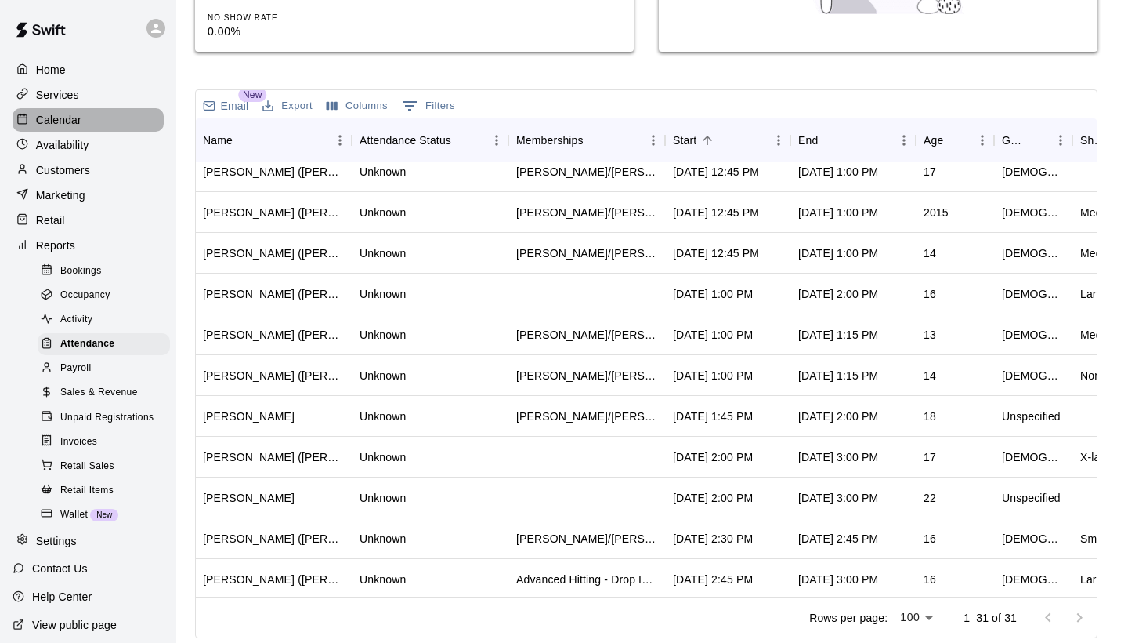 This screenshot has height=643, width=1128. Describe the element at coordinates (88, 245) in the screenshot. I see `a: Reports` at that location.